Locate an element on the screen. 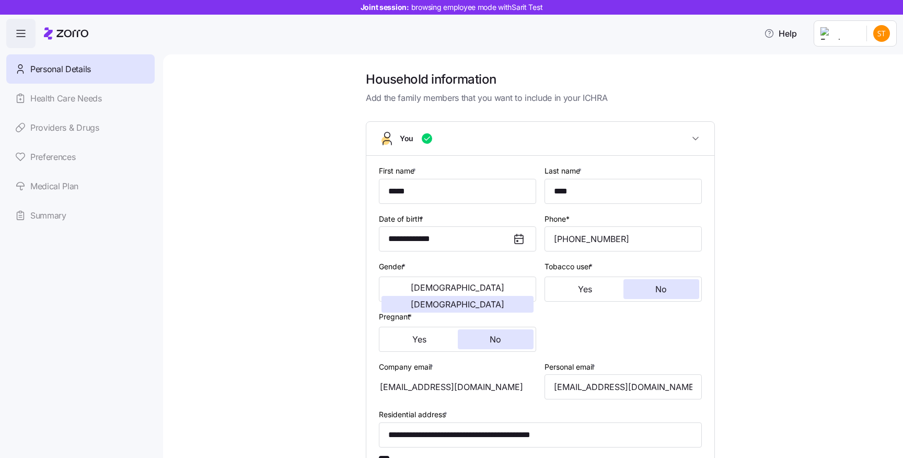 The height and width of the screenshot is (458, 903). img: 4087bb70eea1b8a921356f7725c84d44 is located at coordinates (882, 33).